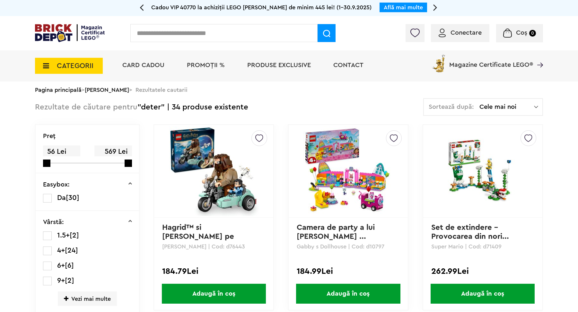 This screenshot has height=312, width=578. I want to click on a: Magazine Certificate LEGO®, so click(538, 57).